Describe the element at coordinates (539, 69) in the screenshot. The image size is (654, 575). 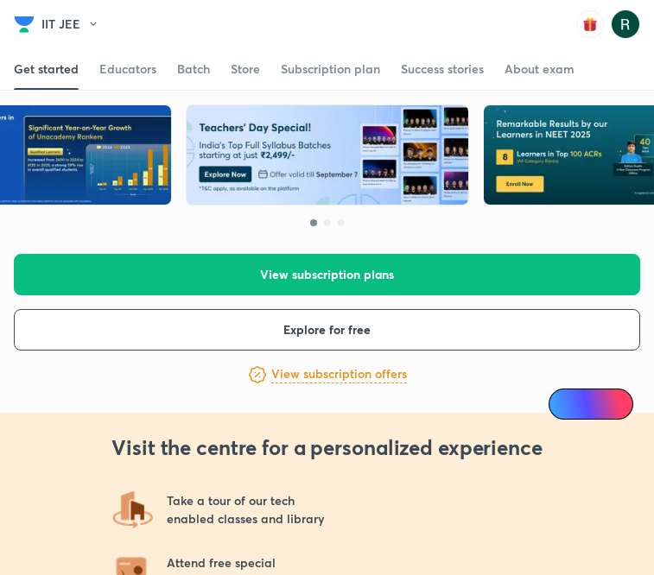
I see `div: About exam` at that location.